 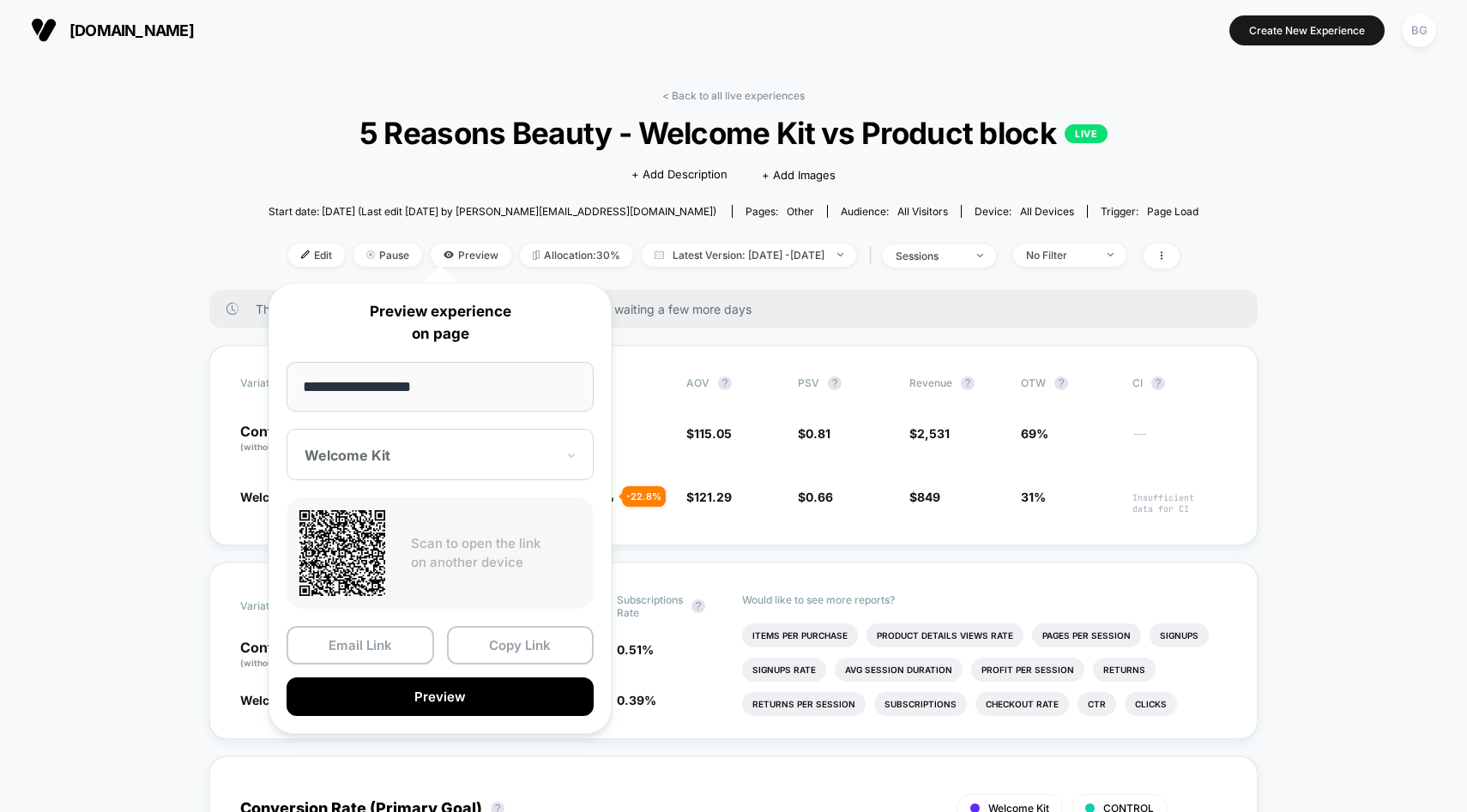 I want to click on img: edit, so click(x=306, y=255).